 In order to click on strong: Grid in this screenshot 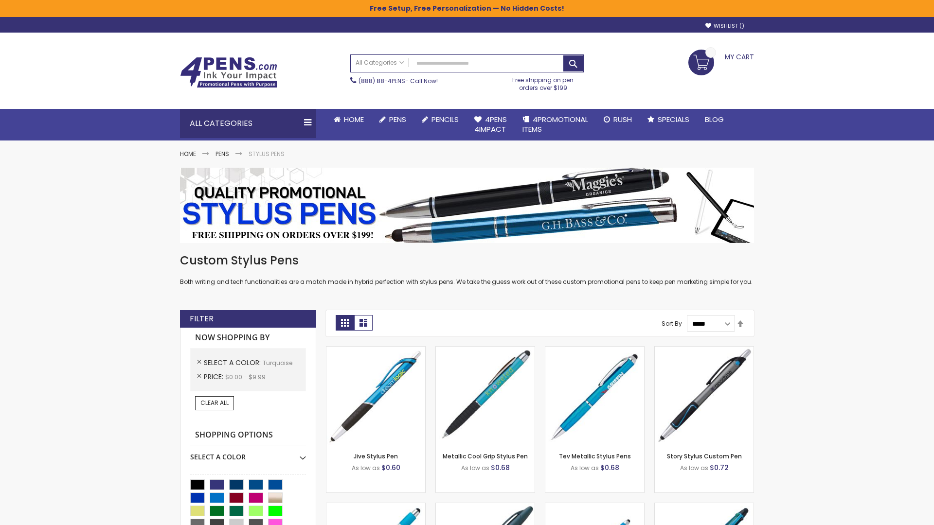, I will do `click(345, 323)`.